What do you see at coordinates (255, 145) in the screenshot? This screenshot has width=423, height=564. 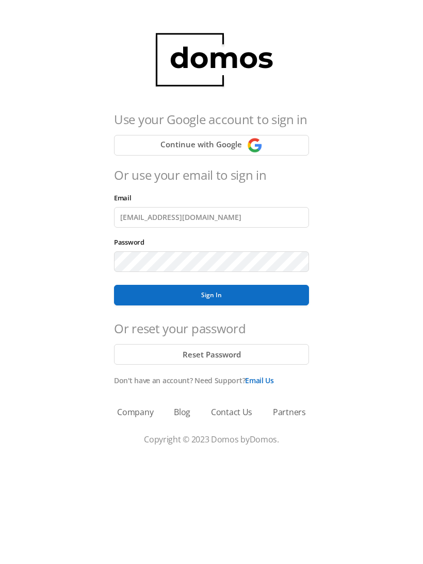 I see `img: Continue with Google` at bounding box center [255, 145].